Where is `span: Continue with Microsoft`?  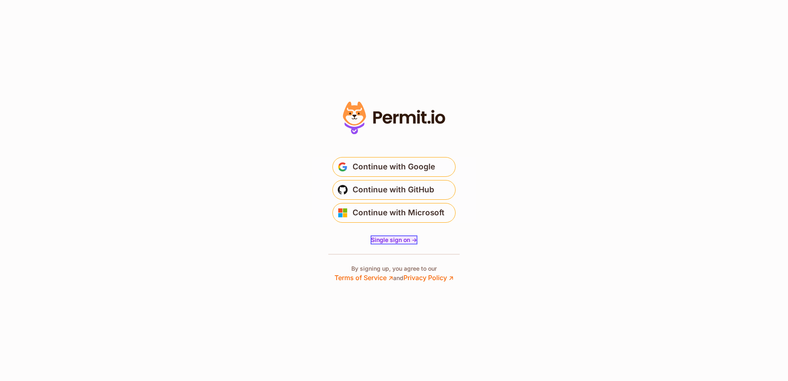
span: Continue with Microsoft is located at coordinates (398, 213).